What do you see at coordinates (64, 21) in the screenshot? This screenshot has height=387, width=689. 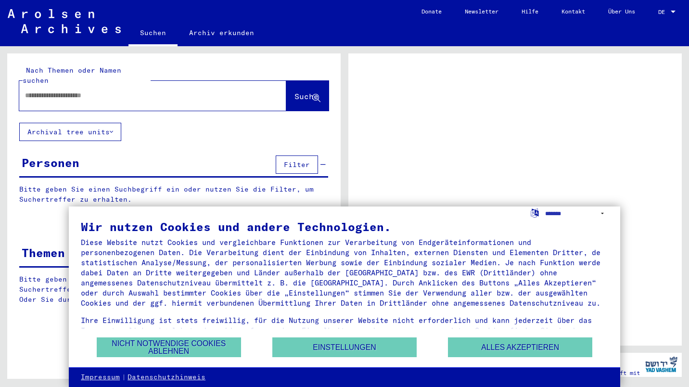 I see `img: Arolsen_neg.svg` at bounding box center [64, 21].